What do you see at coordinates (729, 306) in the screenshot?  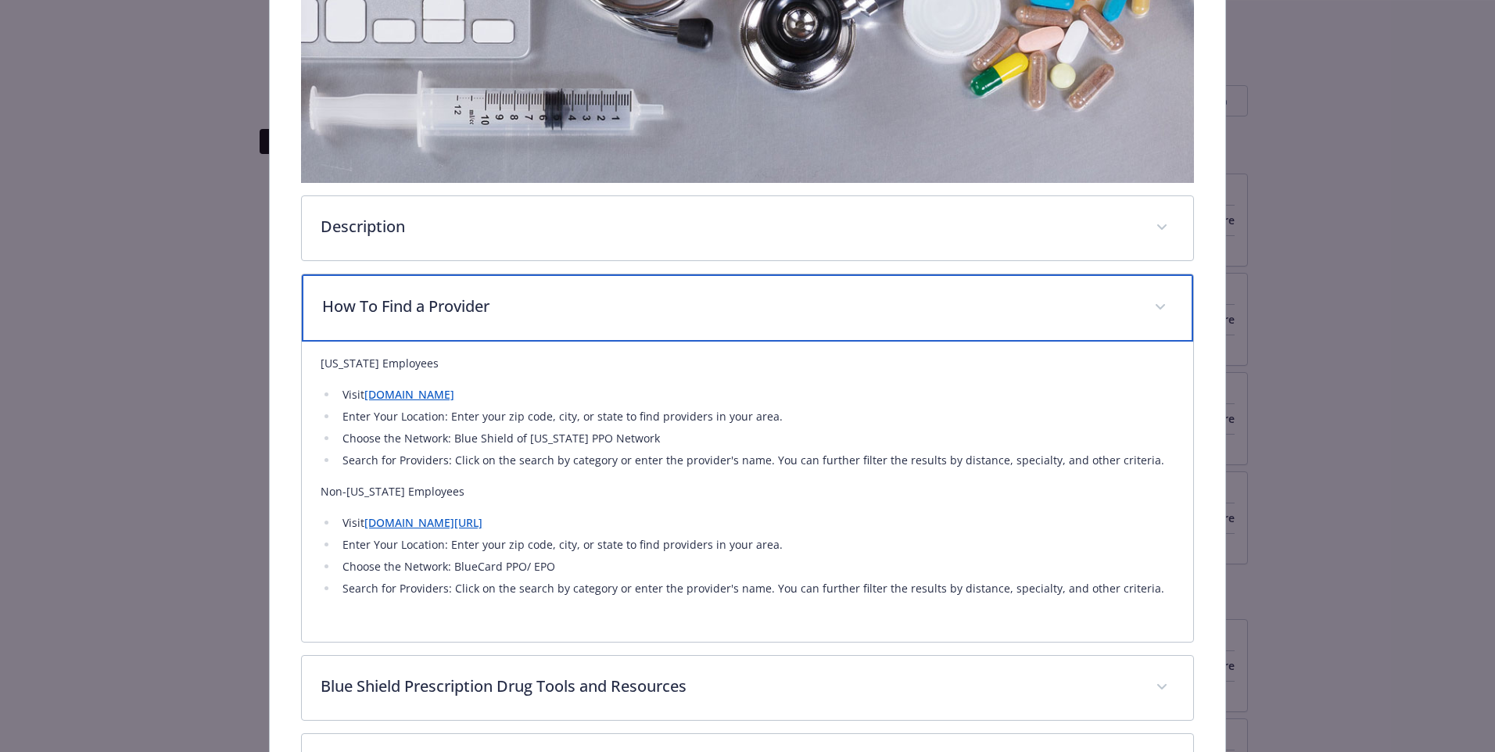 I see `p: How To Find a Provider` at bounding box center [729, 306].